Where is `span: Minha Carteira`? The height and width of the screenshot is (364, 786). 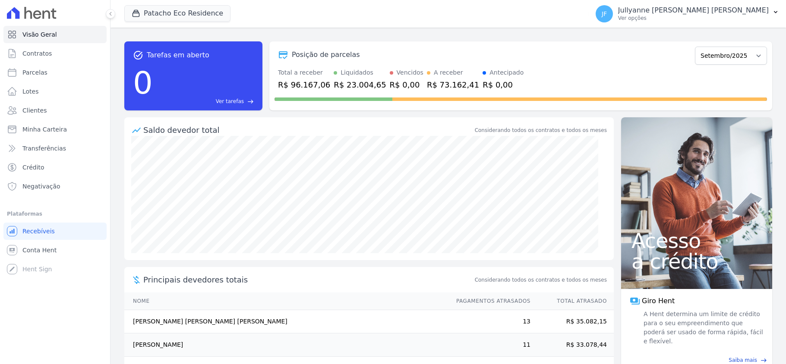
span: Minha Carteira is located at coordinates (44, 129).